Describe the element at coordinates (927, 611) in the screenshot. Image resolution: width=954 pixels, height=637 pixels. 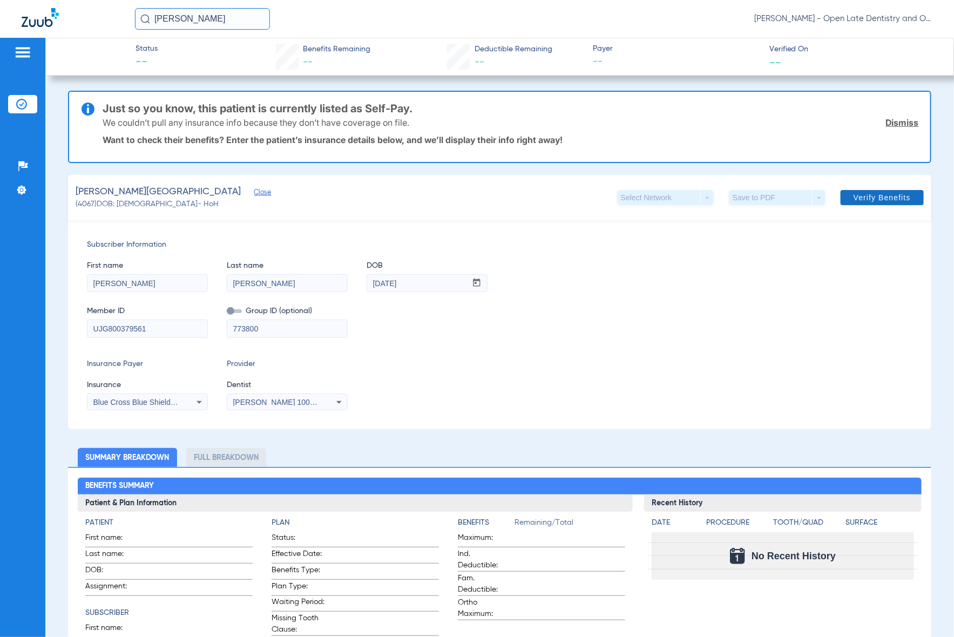
I see `div: Chat Widget` at that location.